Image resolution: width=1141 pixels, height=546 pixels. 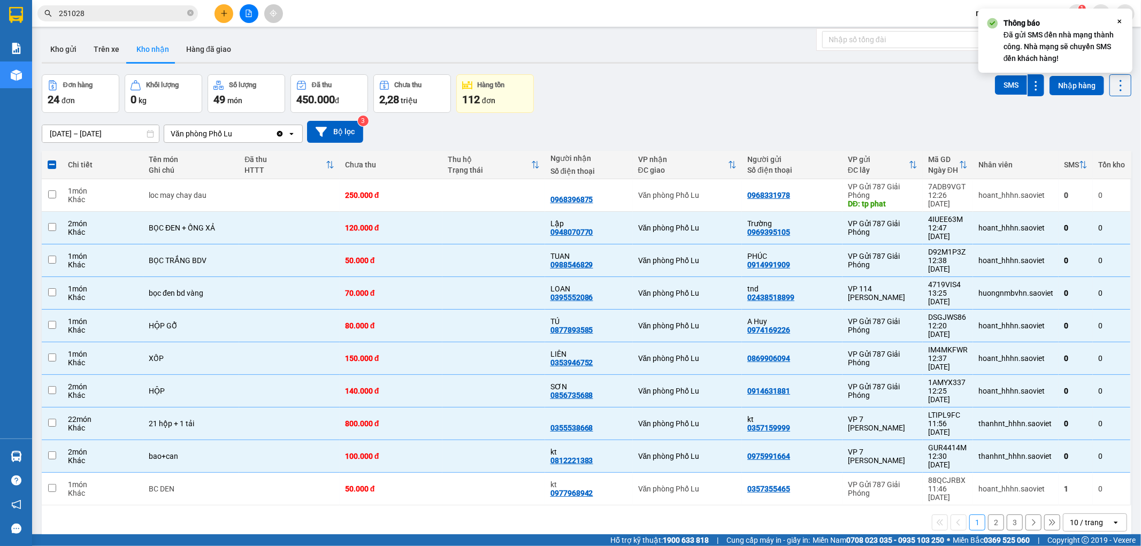 I want to click on div: A Huy, so click(x=792, y=321).